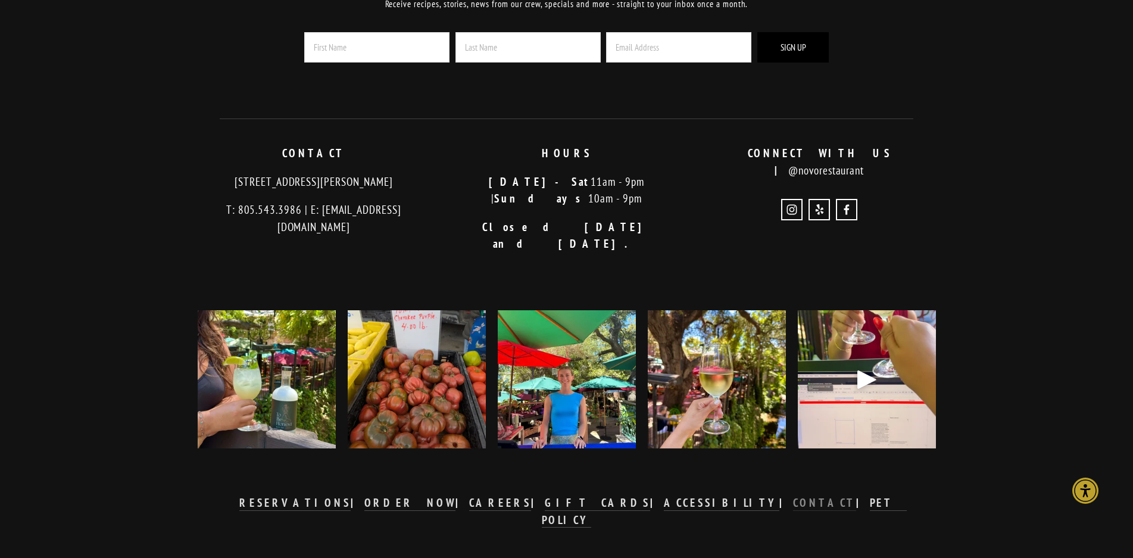  What do you see at coordinates (567, 153) in the screenshot?
I see `strong: HOURS` at bounding box center [567, 153].